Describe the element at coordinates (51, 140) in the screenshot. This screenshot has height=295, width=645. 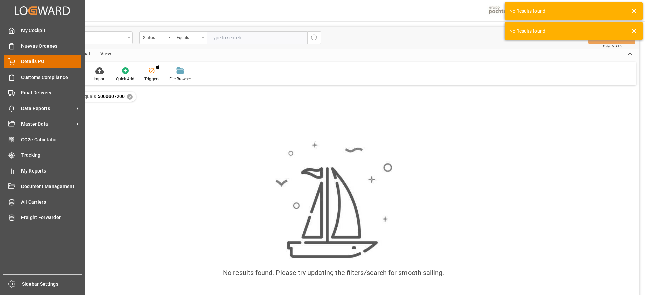
I see `span: CO2e Calculator` at that location.